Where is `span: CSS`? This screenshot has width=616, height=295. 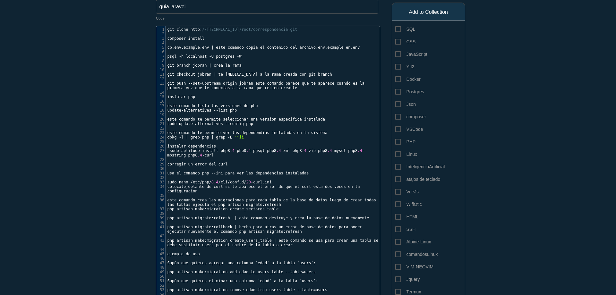 span: CSS is located at coordinates (406, 42).